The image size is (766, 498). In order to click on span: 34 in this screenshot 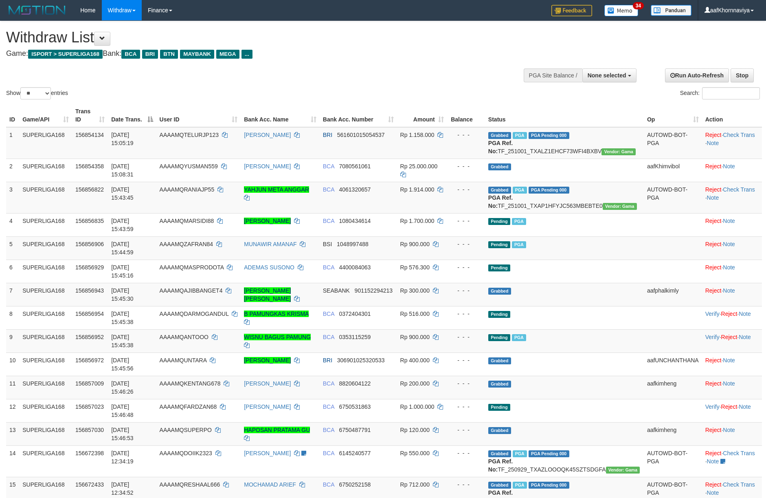, I will do `click(638, 6)`.